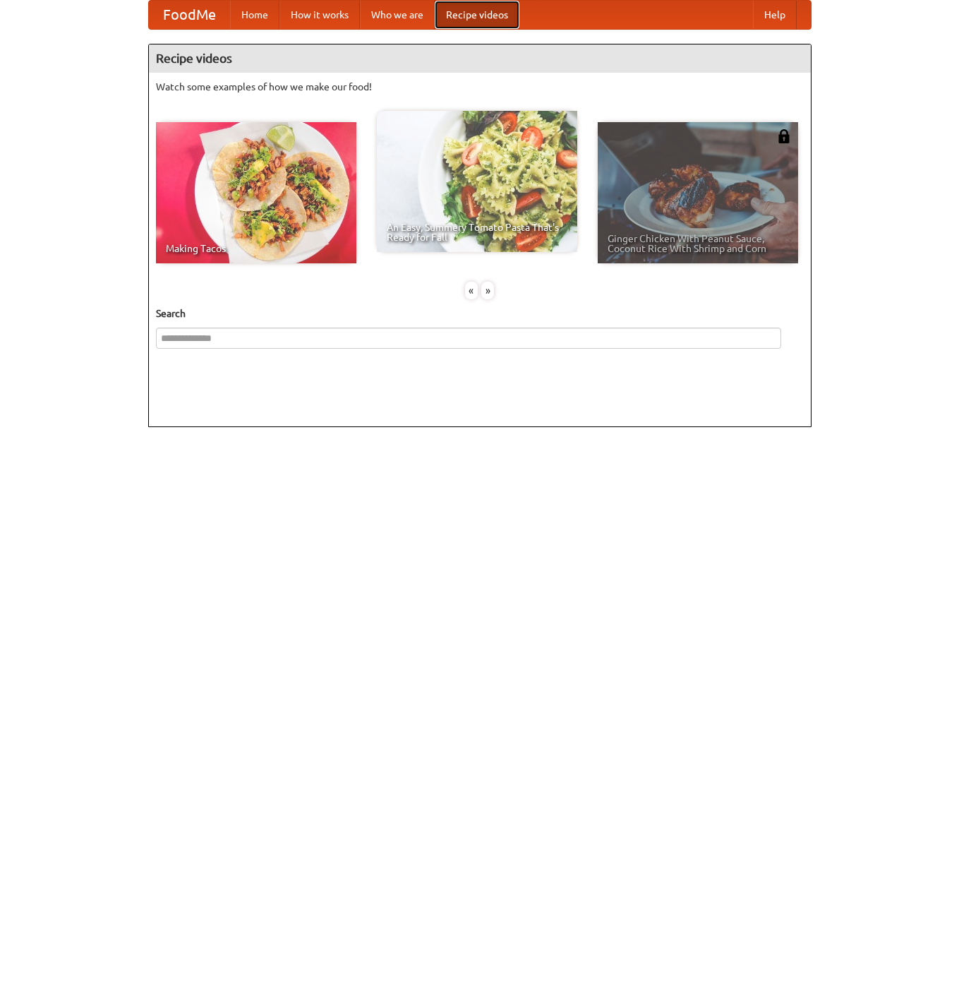 This screenshot has height=999, width=959. What do you see at coordinates (320, 15) in the screenshot?
I see `a: How it works` at bounding box center [320, 15].